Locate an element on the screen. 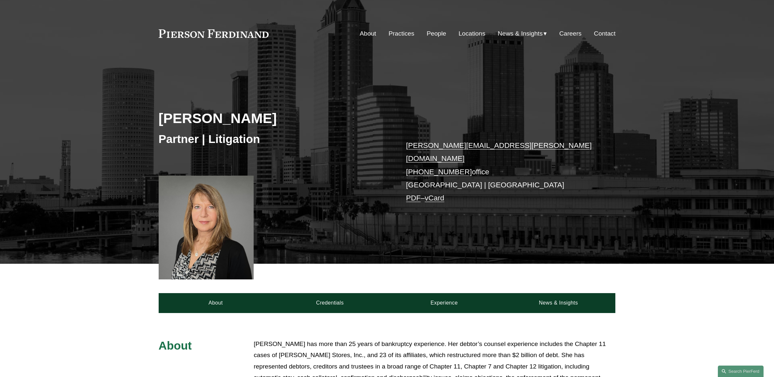 The height and width of the screenshot is (377, 774). a: Locations is located at coordinates (472, 34).